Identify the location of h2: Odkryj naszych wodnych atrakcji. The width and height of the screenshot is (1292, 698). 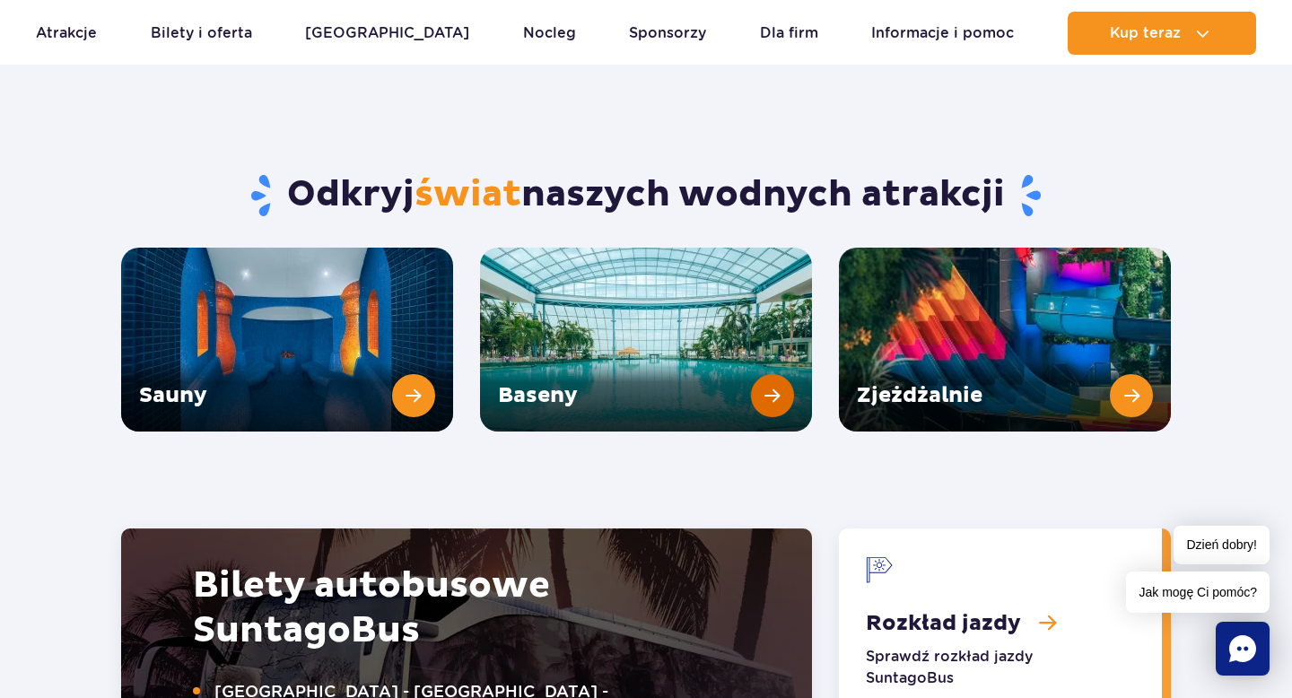
(646, 196).